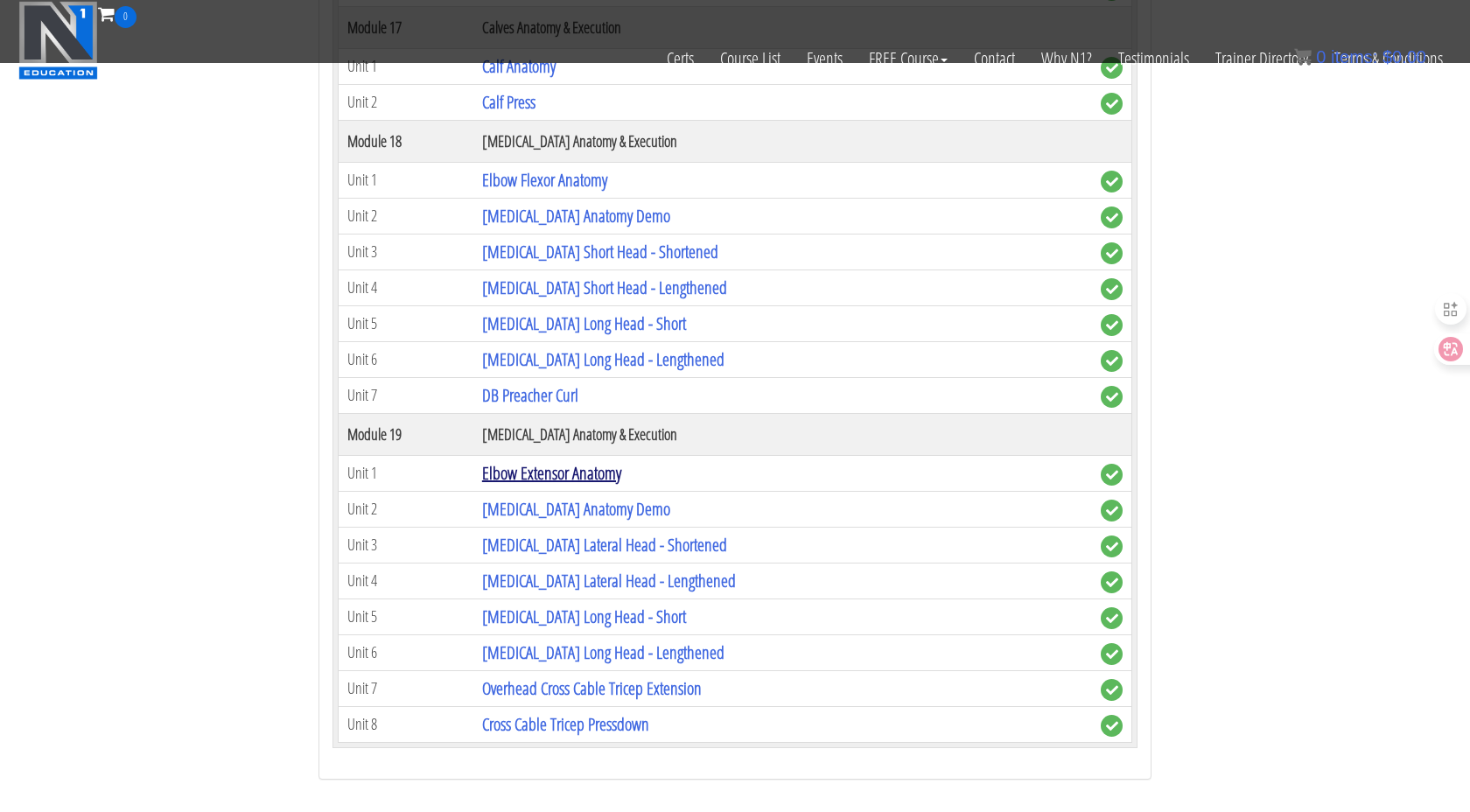 The width and height of the screenshot is (1470, 812). I want to click on a: Course List, so click(750, 58).